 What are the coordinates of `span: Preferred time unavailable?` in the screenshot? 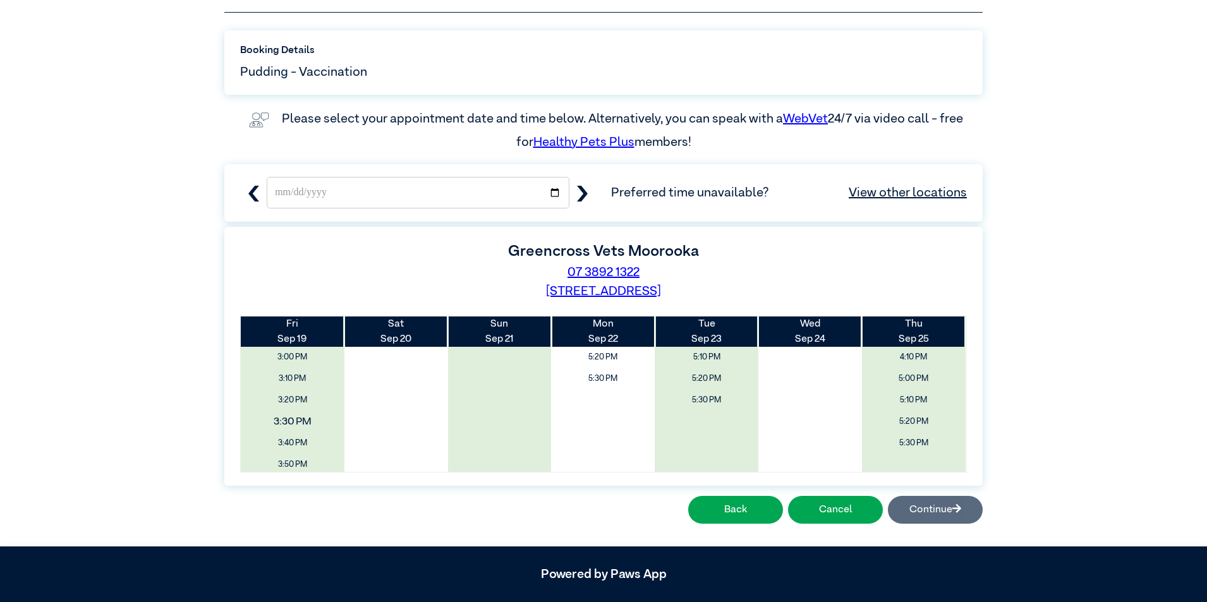 It's located at (789, 193).